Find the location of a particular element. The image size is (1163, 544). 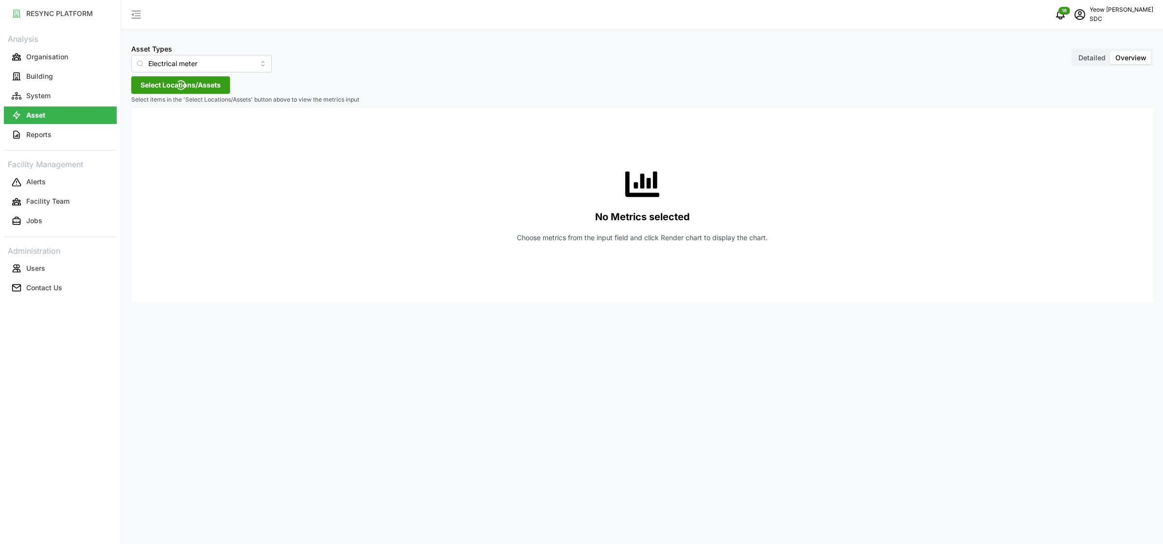

a: Alerts is located at coordinates (60, 182).